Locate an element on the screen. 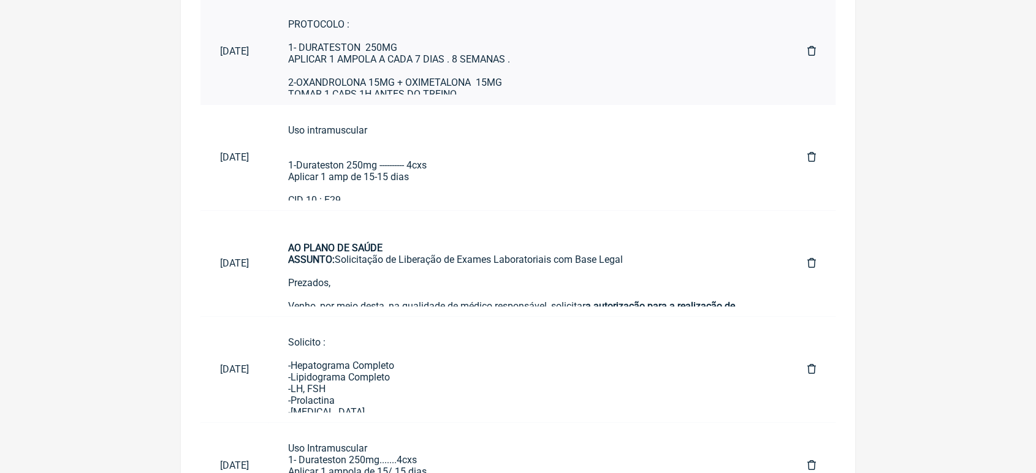 The width and height of the screenshot is (1036, 473). div: Prezados, is located at coordinates (528, 289).